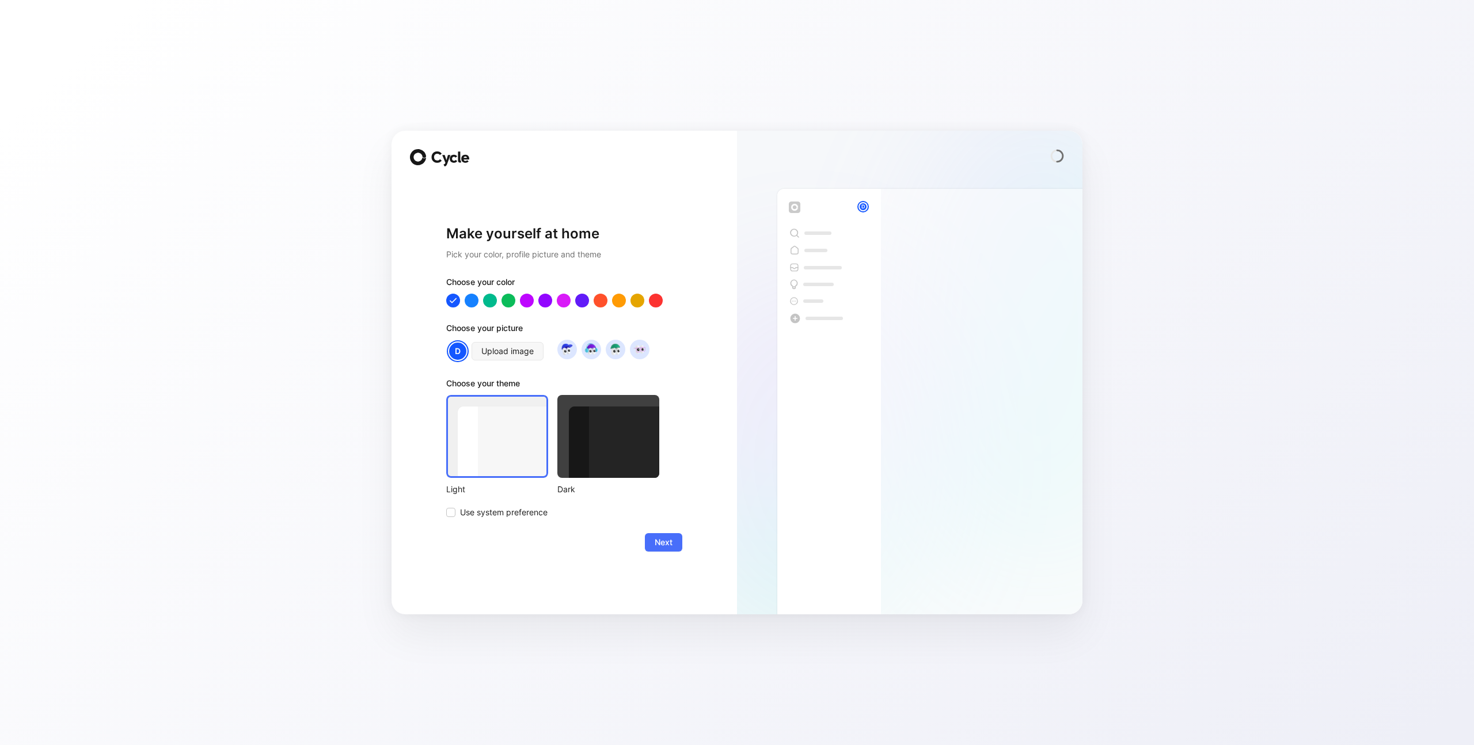 The image size is (1474, 745). What do you see at coordinates (504, 512) in the screenshot?
I see `span: Use system preference` at bounding box center [504, 512].